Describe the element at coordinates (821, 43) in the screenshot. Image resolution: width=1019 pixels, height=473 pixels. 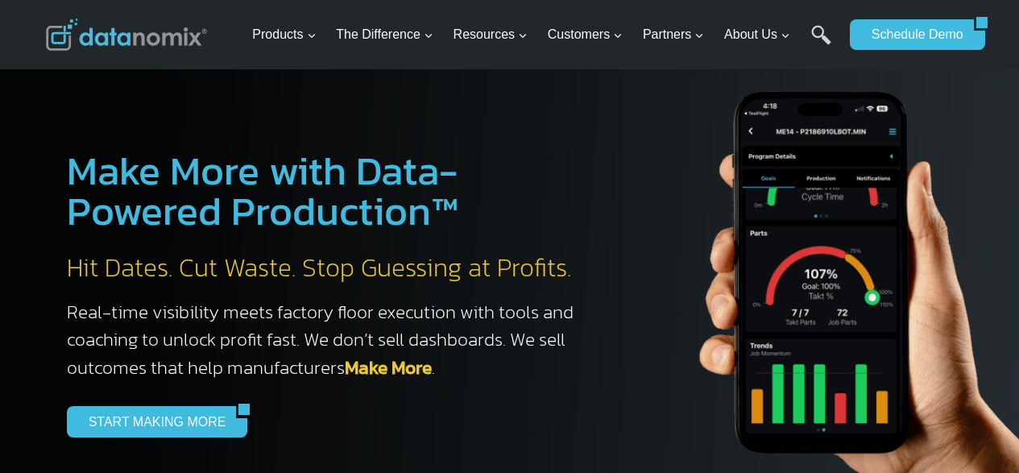
I see `a: Search` at that location.